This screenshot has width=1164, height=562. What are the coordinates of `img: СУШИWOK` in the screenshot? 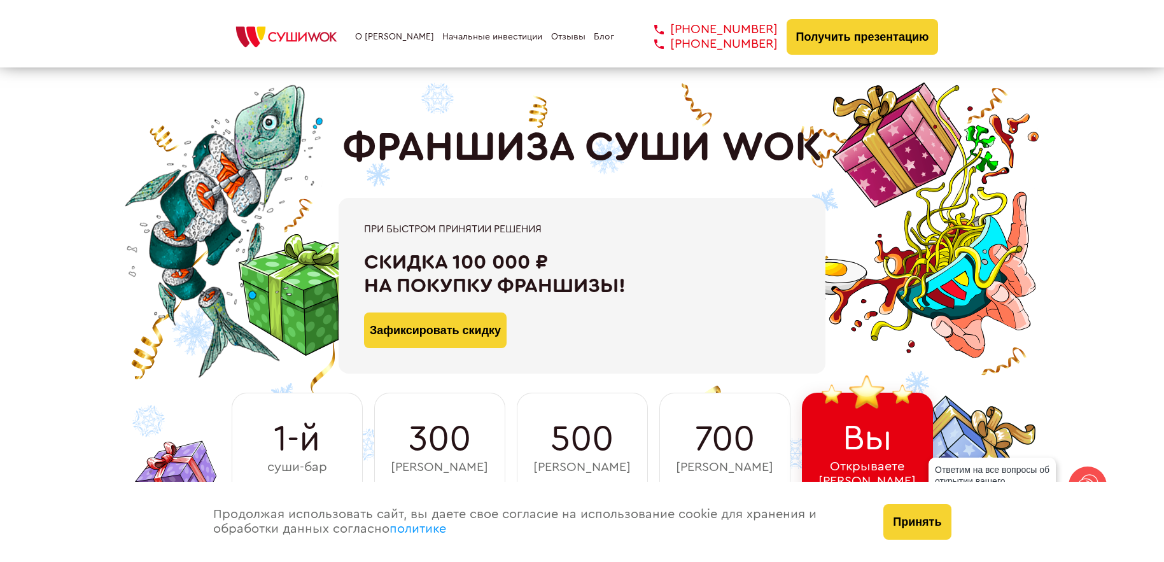 It's located at (286, 37).